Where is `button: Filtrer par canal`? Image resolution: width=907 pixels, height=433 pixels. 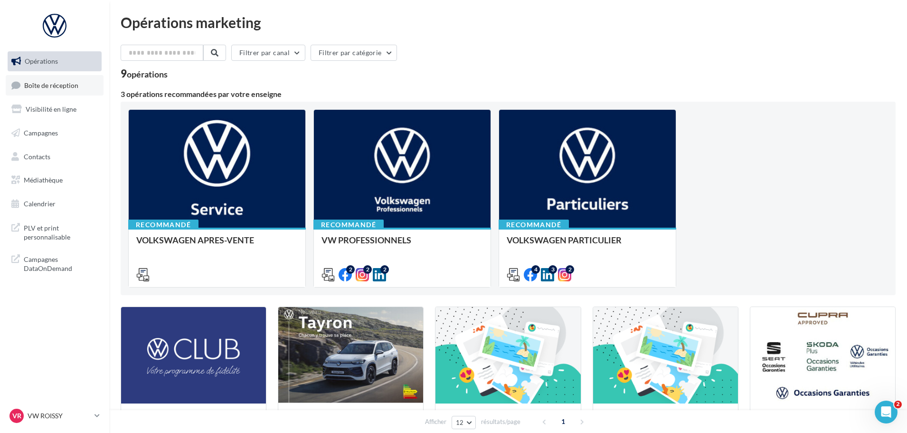
button: Filtrer par canal is located at coordinates (268, 53).